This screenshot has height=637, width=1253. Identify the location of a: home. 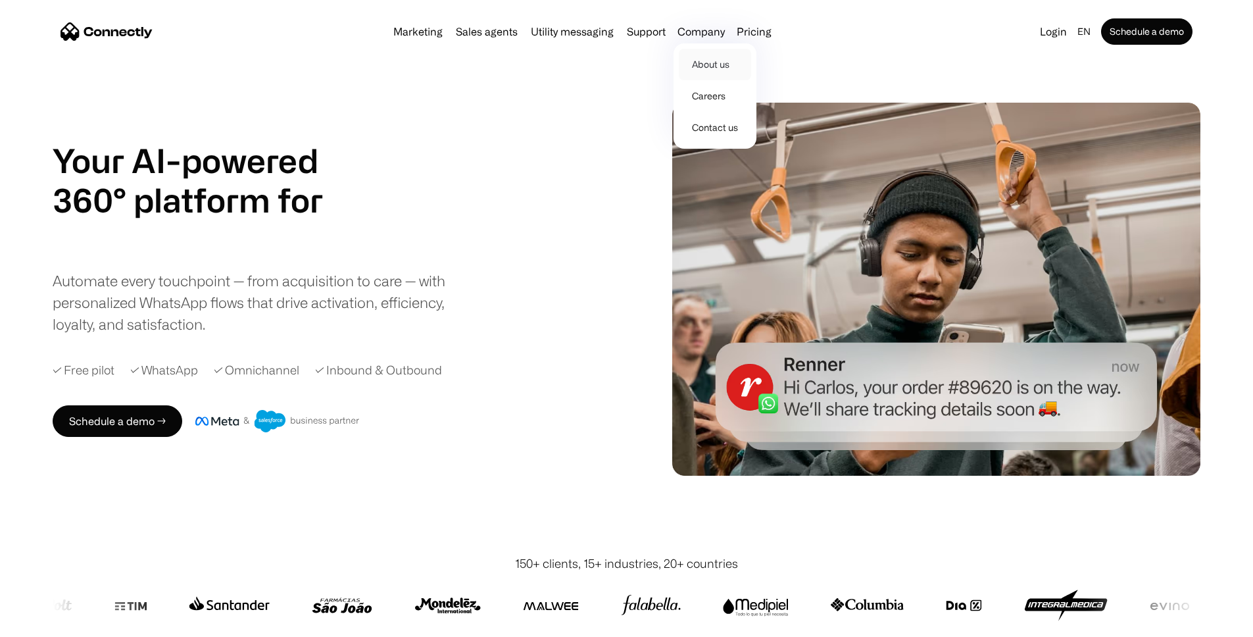
(107, 32).